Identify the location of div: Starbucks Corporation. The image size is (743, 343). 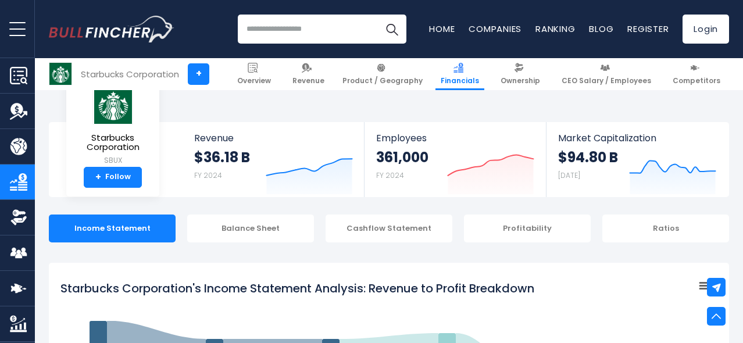
(130, 74).